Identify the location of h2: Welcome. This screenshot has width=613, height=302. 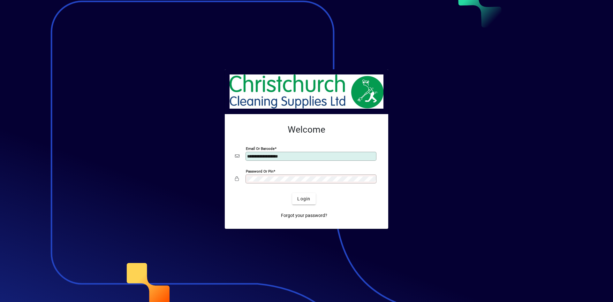
(307, 130).